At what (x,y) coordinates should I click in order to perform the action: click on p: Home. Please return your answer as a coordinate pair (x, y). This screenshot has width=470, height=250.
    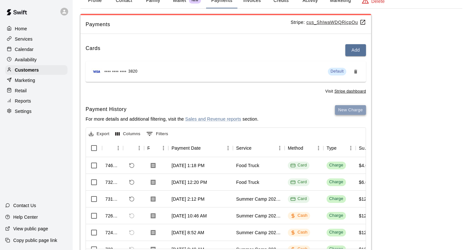
    Looking at the image, I should click on (21, 29).